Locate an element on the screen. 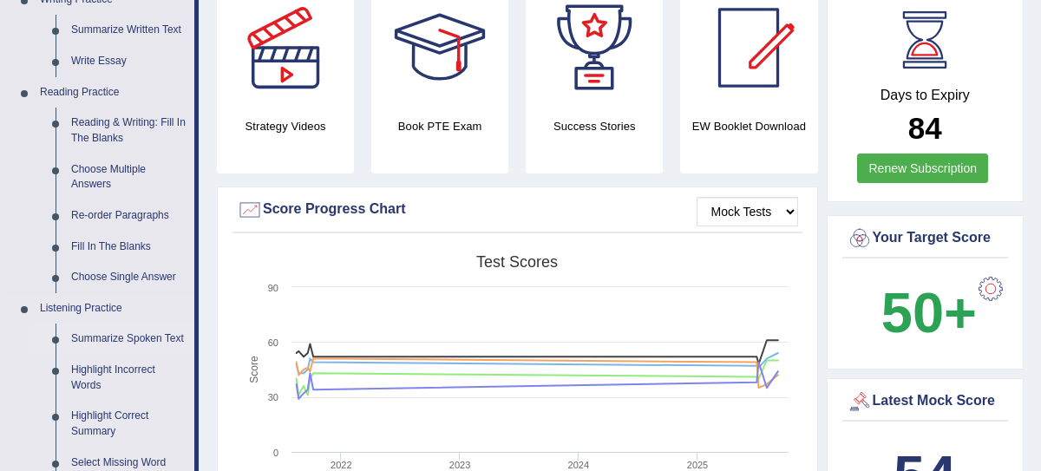 This screenshot has width=1041, height=471. div: Your Target Score is located at coordinates (926, 239).